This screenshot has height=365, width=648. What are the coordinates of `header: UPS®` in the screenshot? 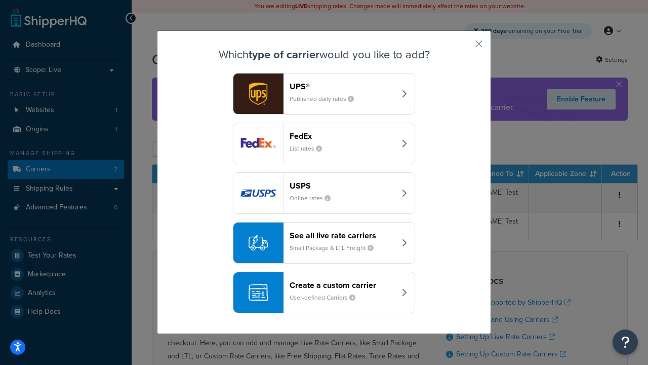 It's located at (342, 86).